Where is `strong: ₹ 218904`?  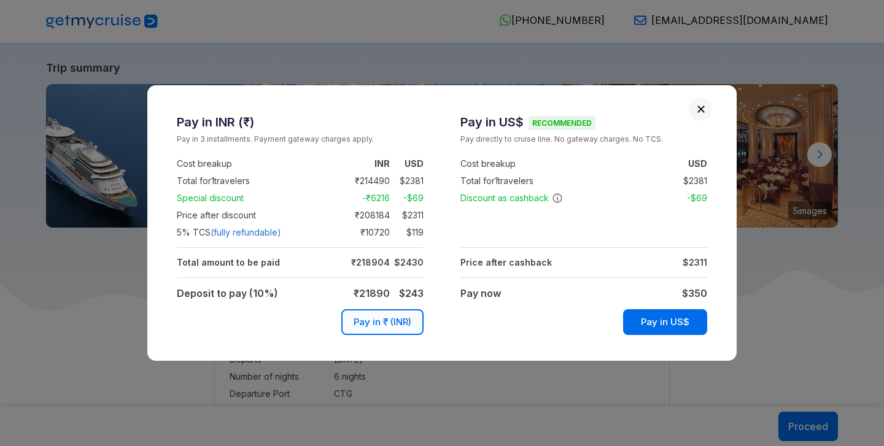
strong: ₹ 218904 is located at coordinates (370, 262).